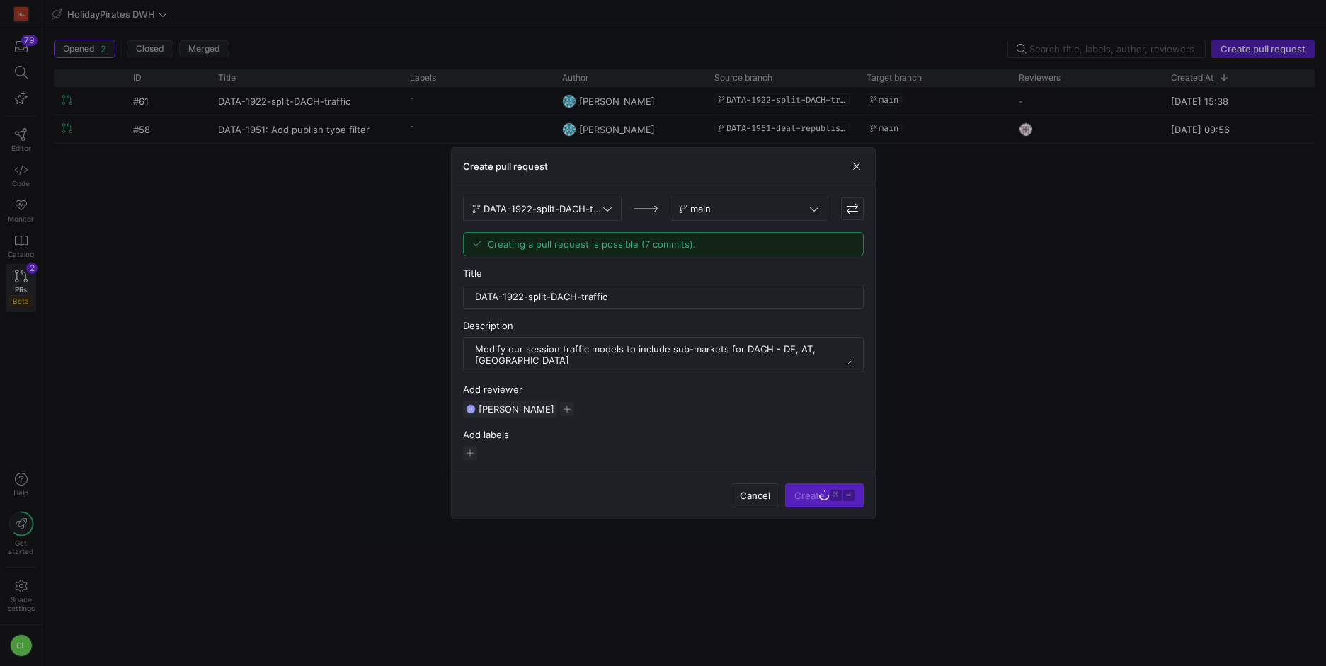  What do you see at coordinates (663, 297) in the screenshot?
I see `input: Add a title to this pull request` at bounding box center [663, 297].